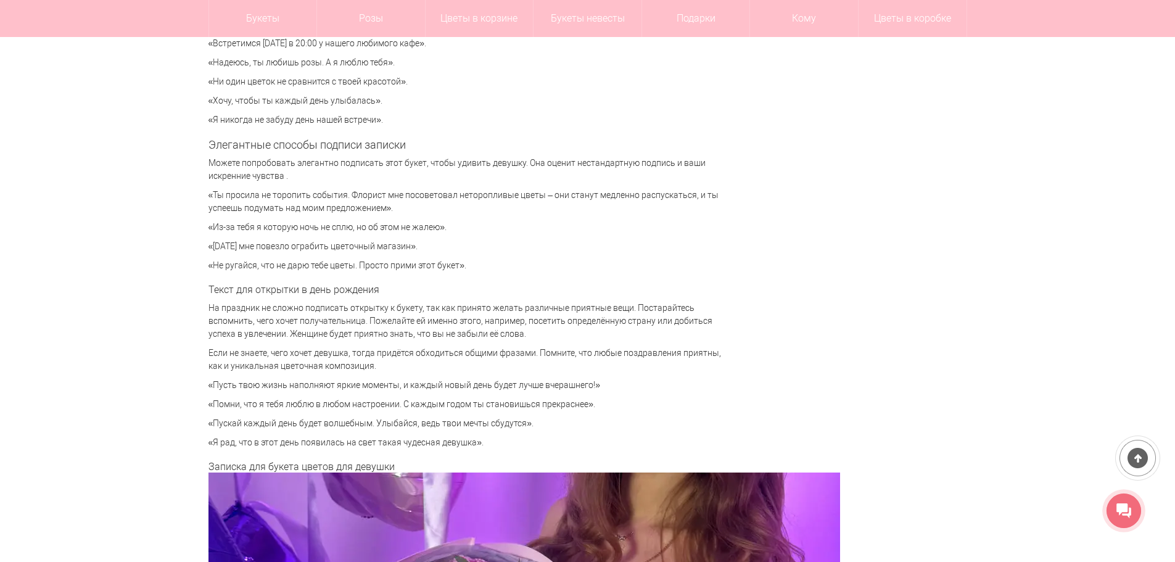 The image size is (1175, 562). What do you see at coordinates (471, 265) in the screenshot?
I see `p: «Не ругайся, что не дарю тебе цветы. Просто прими этот букет».` at bounding box center [471, 265].